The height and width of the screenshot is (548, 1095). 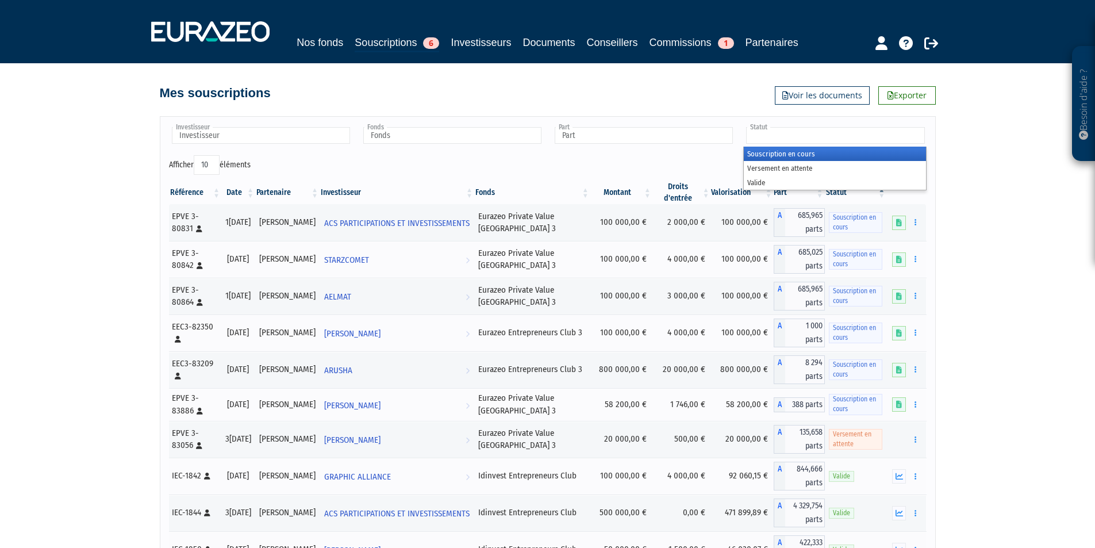 I want to click on span: AELMAT, so click(x=337, y=297).